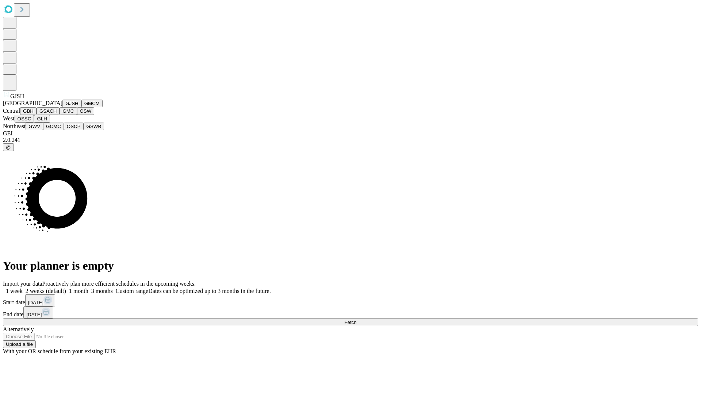 The height and width of the screenshot is (394, 701). I want to click on button: GWV, so click(34, 126).